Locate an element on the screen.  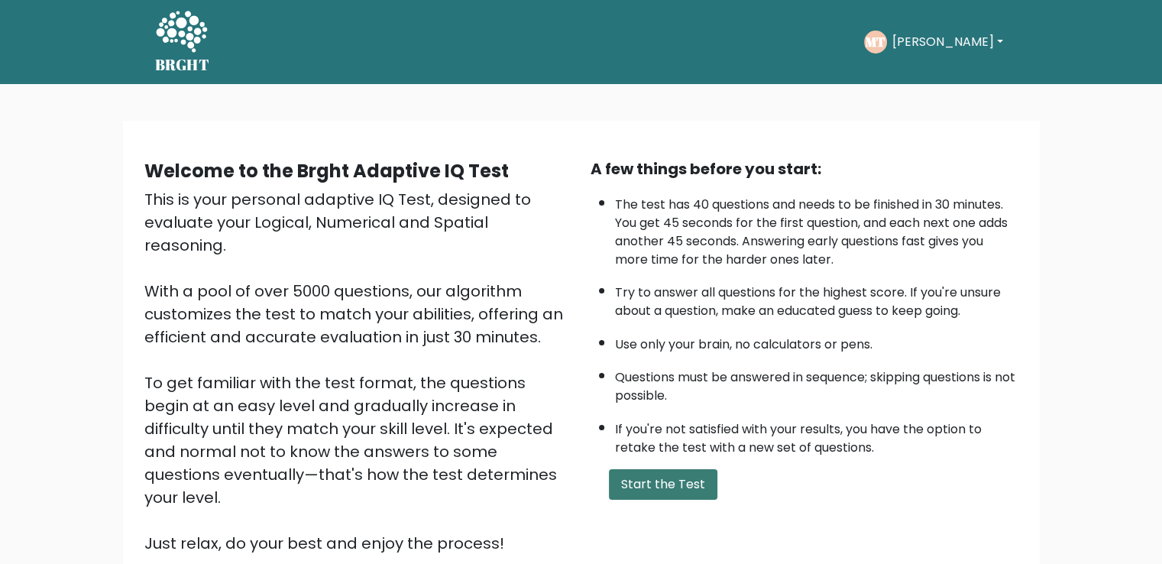
li: The test has 40 questions and needs to be finished in 30 minutes. You get 45 seconds for the firs... is located at coordinates (817, 228).